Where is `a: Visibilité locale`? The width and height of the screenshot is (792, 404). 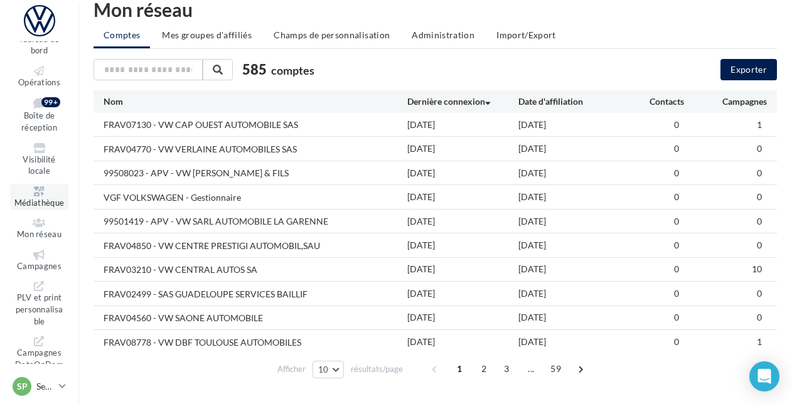
a: Visibilité locale is located at coordinates (39, 159).